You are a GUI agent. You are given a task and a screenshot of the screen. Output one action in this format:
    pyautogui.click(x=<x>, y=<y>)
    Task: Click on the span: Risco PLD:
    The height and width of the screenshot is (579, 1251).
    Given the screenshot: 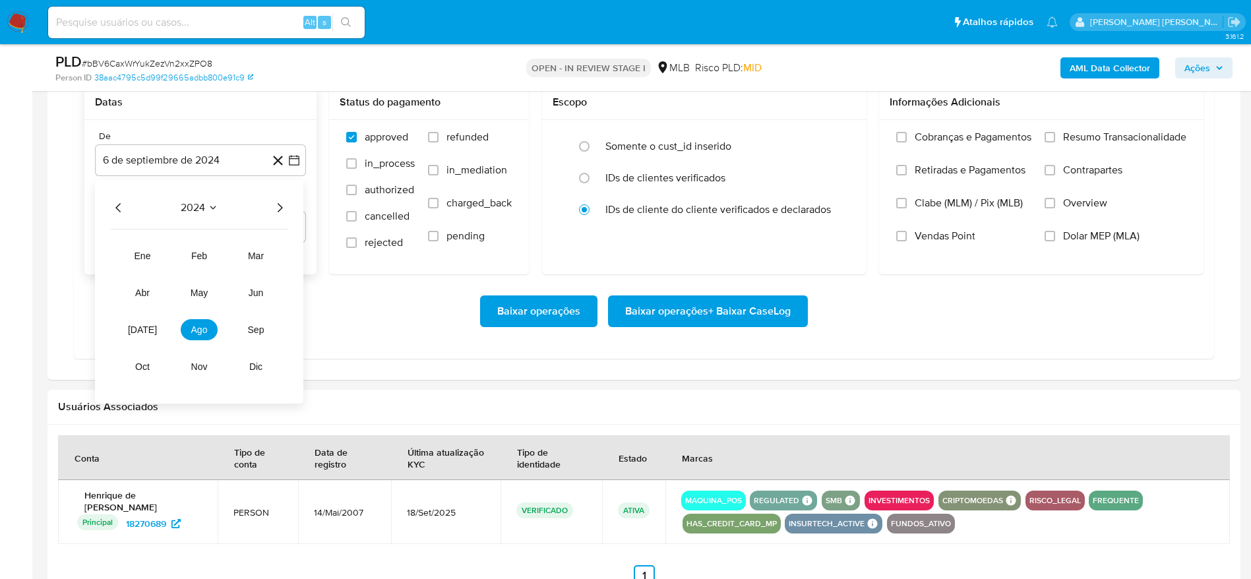 What is the action you would take?
    pyautogui.click(x=728, y=68)
    